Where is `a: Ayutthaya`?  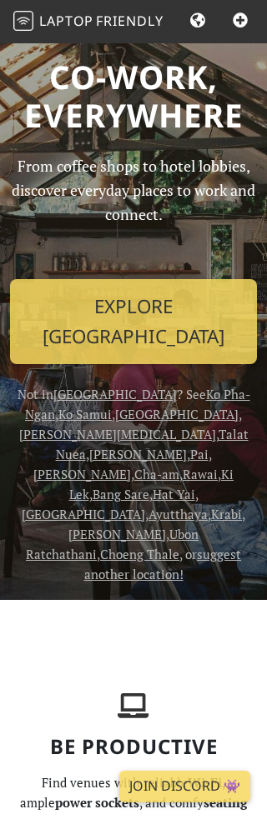
a: Ayutthaya is located at coordinates (178, 514).